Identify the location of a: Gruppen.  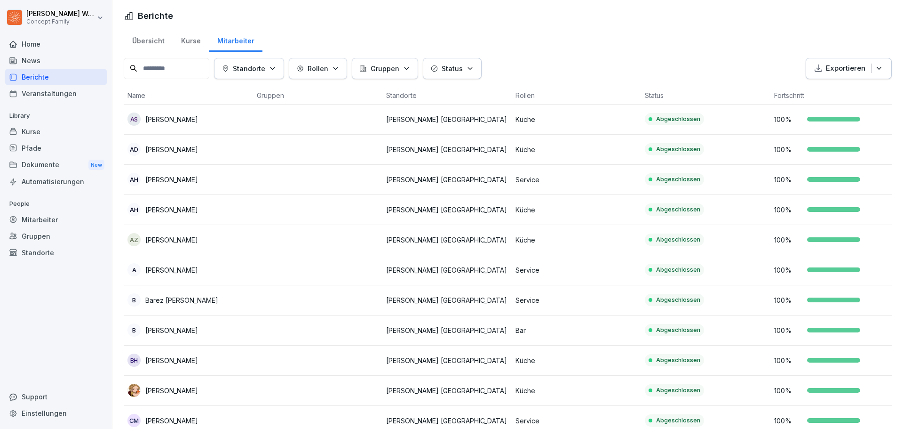
(56, 236).